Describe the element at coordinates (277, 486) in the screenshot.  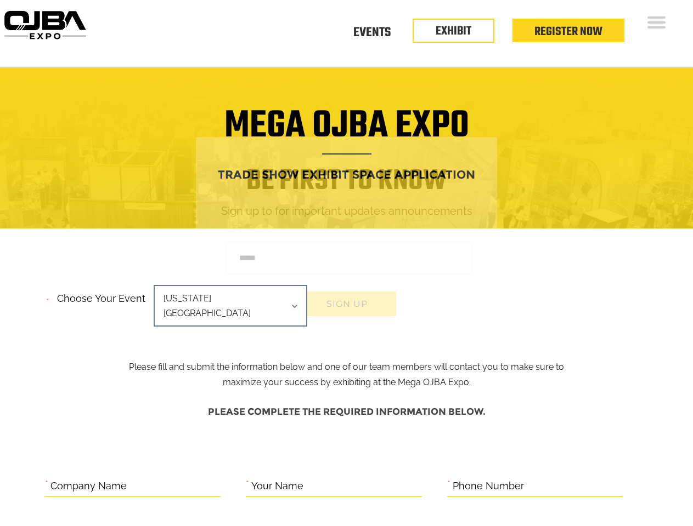
I see `label: Your Name` at that location.